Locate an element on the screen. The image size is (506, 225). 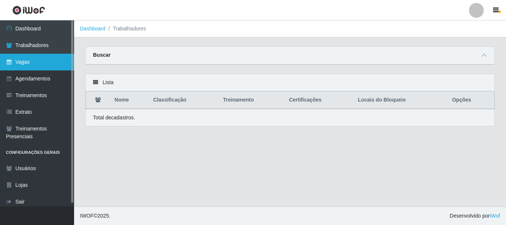
span: Desenvolvido por is located at coordinates (475, 216).